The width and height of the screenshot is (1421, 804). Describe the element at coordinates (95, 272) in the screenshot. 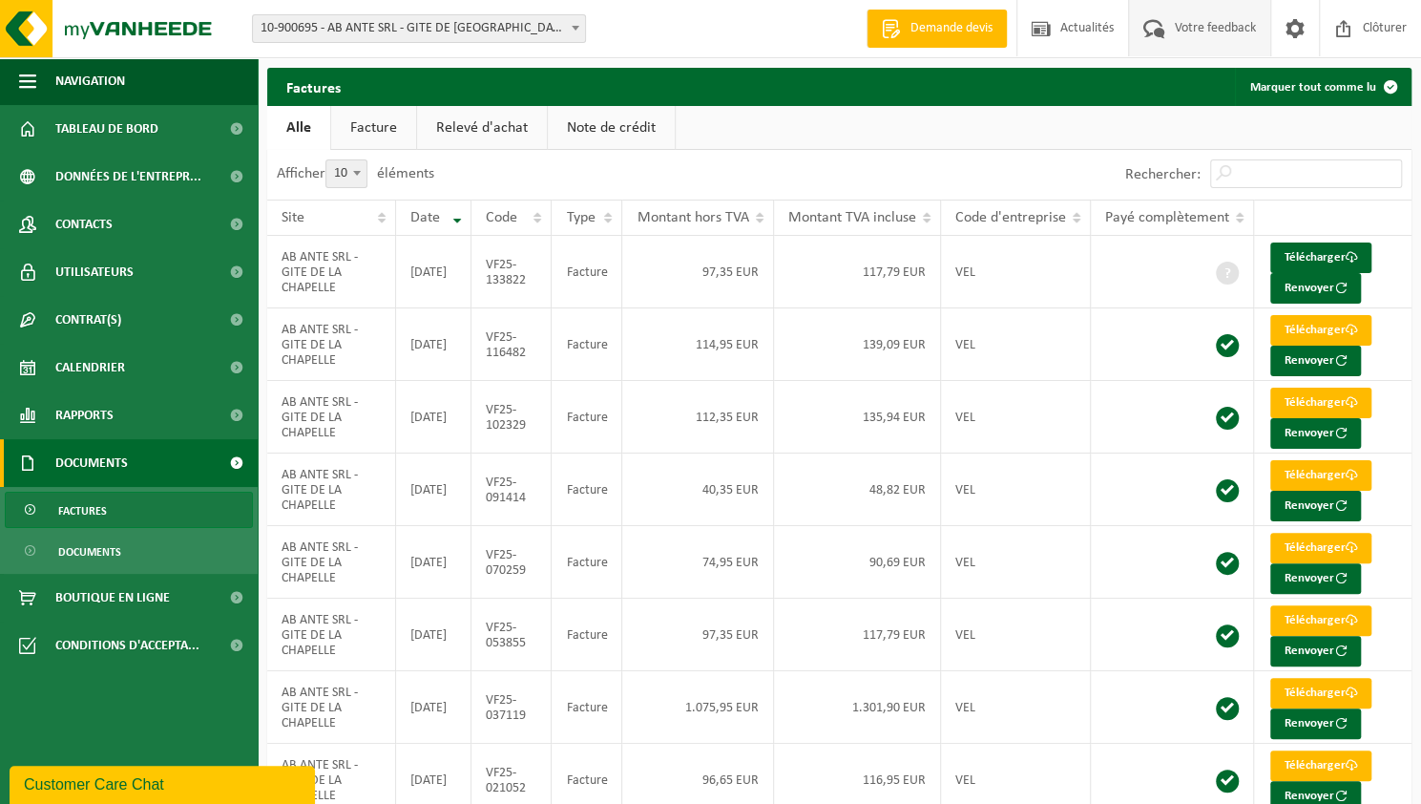

I see `span: Utilisateurs` at that location.